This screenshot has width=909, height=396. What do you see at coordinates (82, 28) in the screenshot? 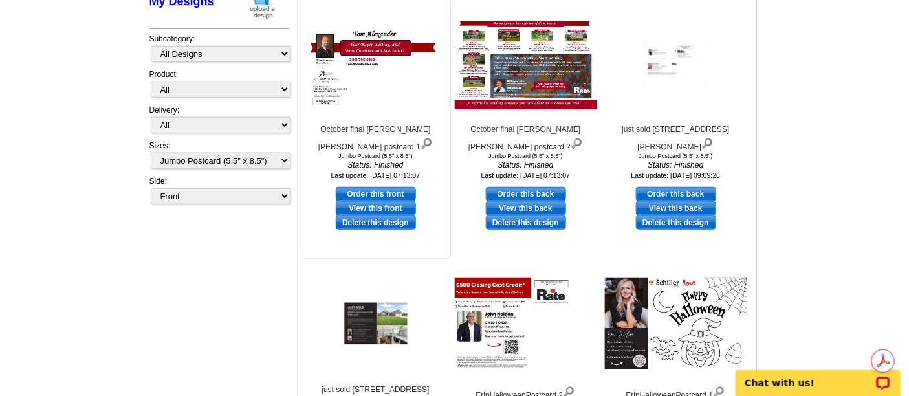
I see `p: Chat with us!` at bounding box center [82, 28].